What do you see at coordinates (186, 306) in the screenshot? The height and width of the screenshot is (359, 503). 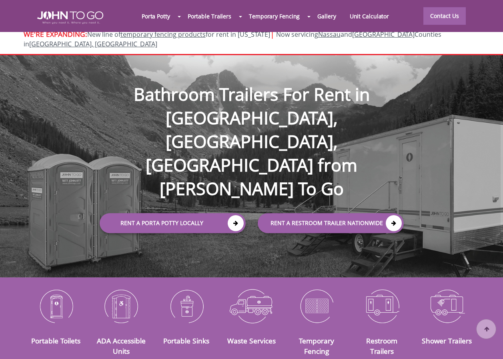 I see `img: Portable-Sinks-icon_N.png` at bounding box center [186, 306].